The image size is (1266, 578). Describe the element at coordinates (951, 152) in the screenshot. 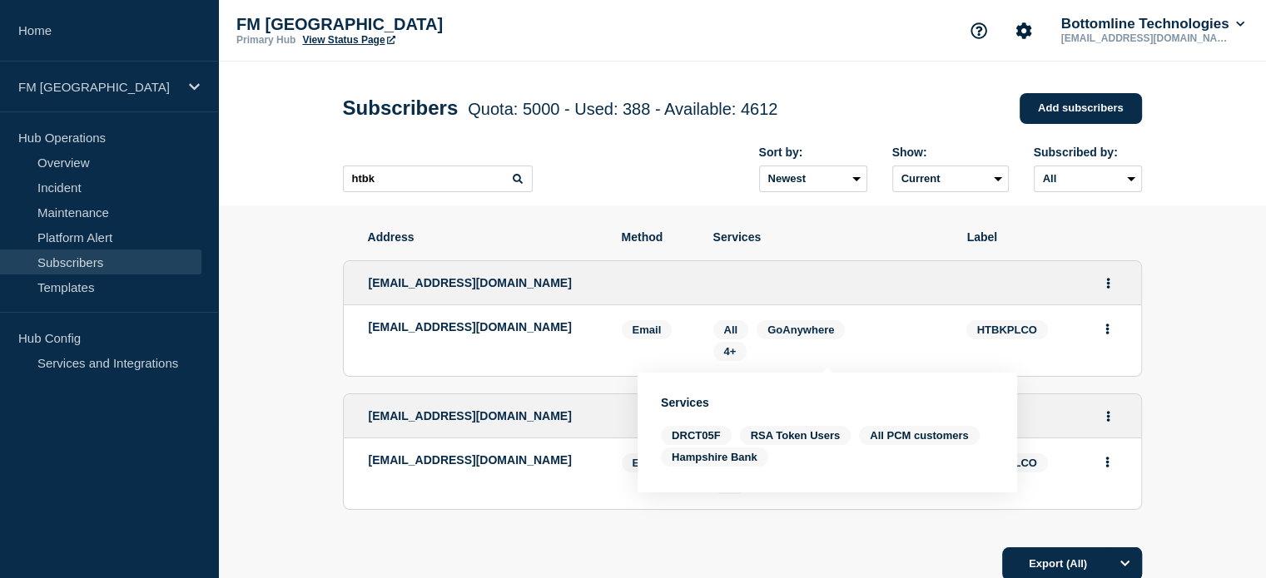

I see `div: Show:` at that location.